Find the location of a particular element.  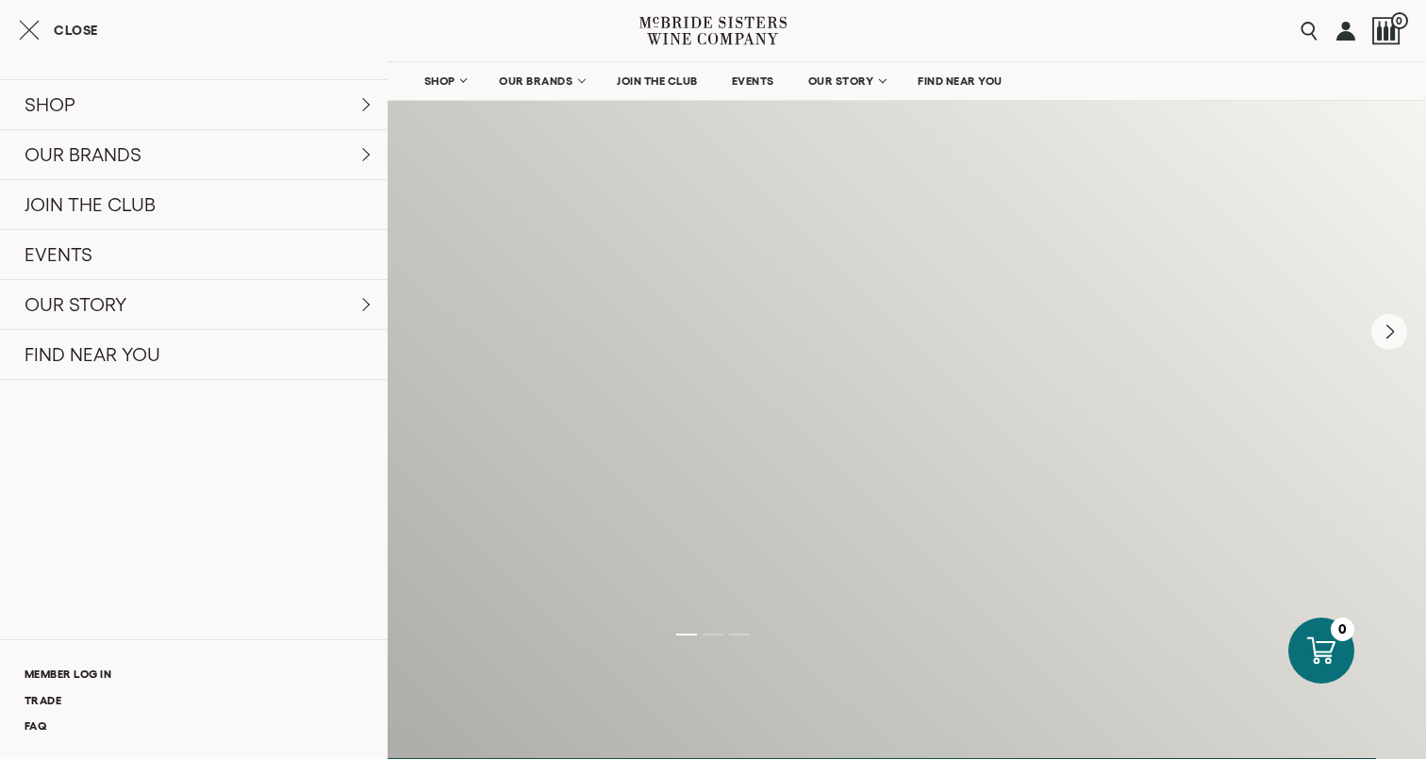

span: OUR BRANDS is located at coordinates (536, 81).